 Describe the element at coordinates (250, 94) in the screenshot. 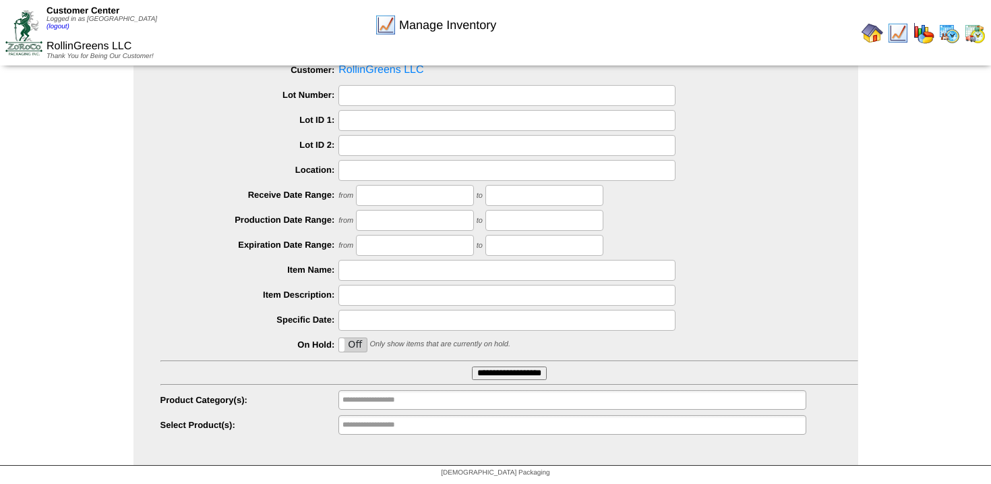

I see `label: Lot Number:` at that location.